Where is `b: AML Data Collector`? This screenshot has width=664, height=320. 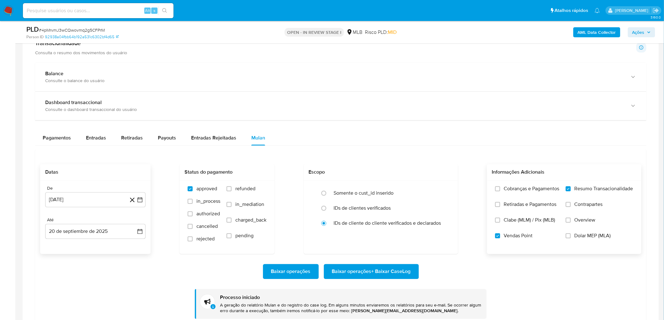 b: AML Data Collector is located at coordinates (597, 32).